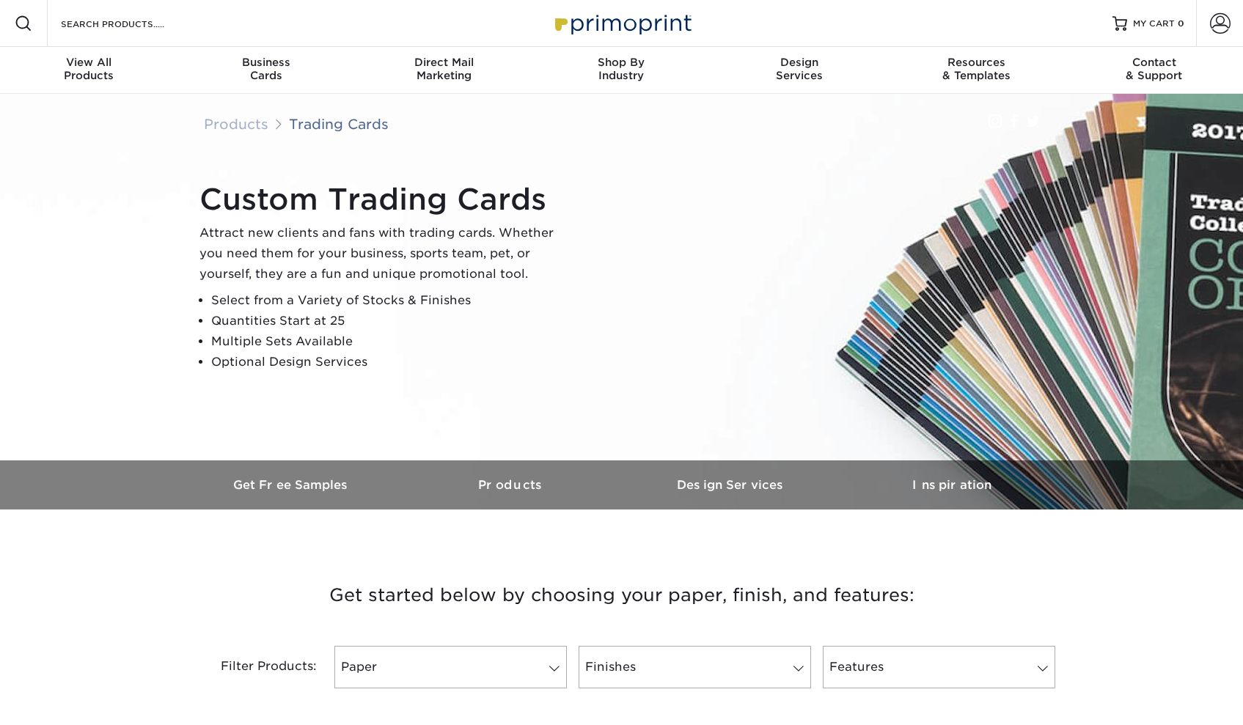 This screenshot has height=725, width=1243. What do you see at coordinates (512, 485) in the screenshot?
I see `h3: Products` at bounding box center [512, 485].